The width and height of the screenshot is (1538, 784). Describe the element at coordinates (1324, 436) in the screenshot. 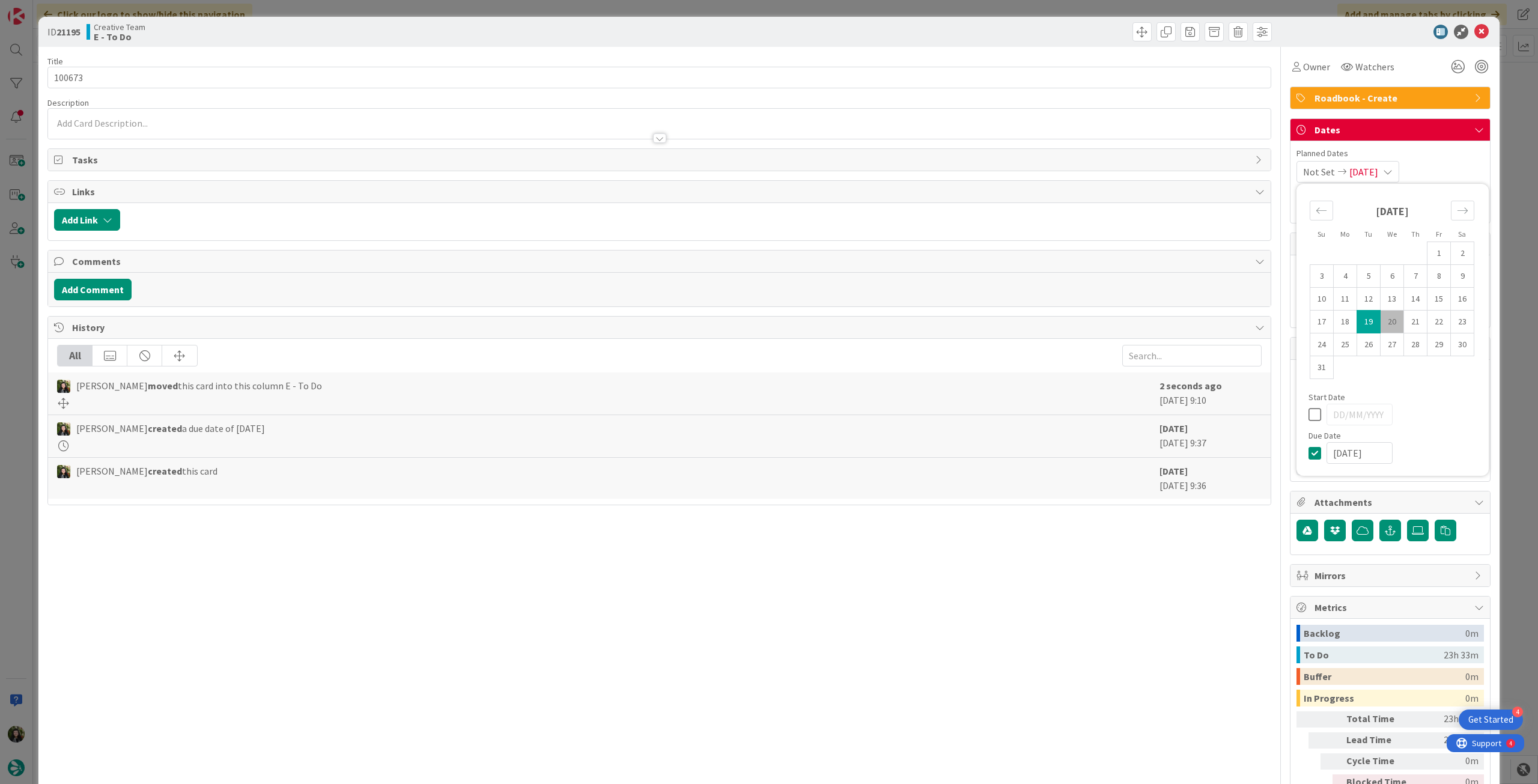

I see `span: Due Date` at that location.